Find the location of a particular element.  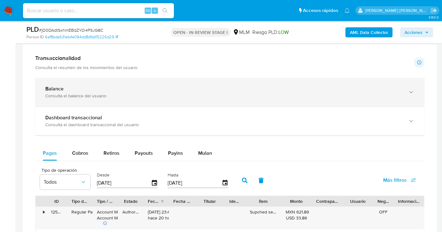

span: Riesgo PLD: is located at coordinates (270, 32).